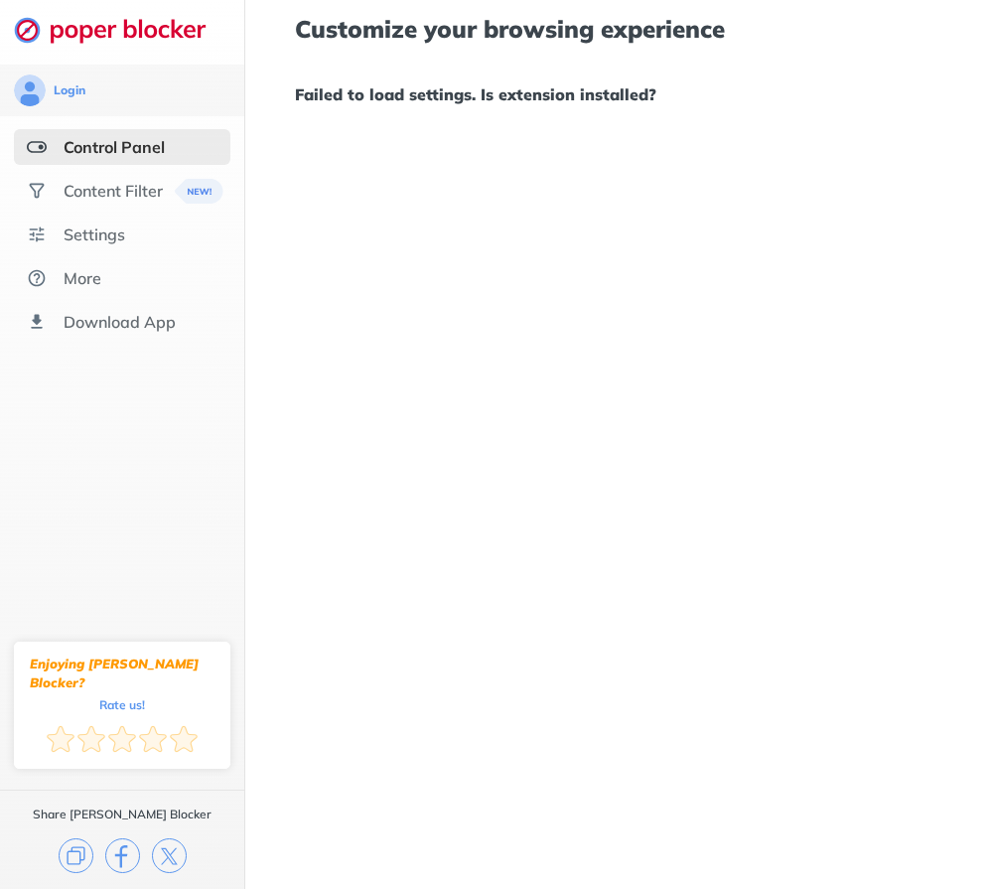 The width and height of the screenshot is (993, 889). I want to click on img: logo-webpage.svg, so click(120, 30).